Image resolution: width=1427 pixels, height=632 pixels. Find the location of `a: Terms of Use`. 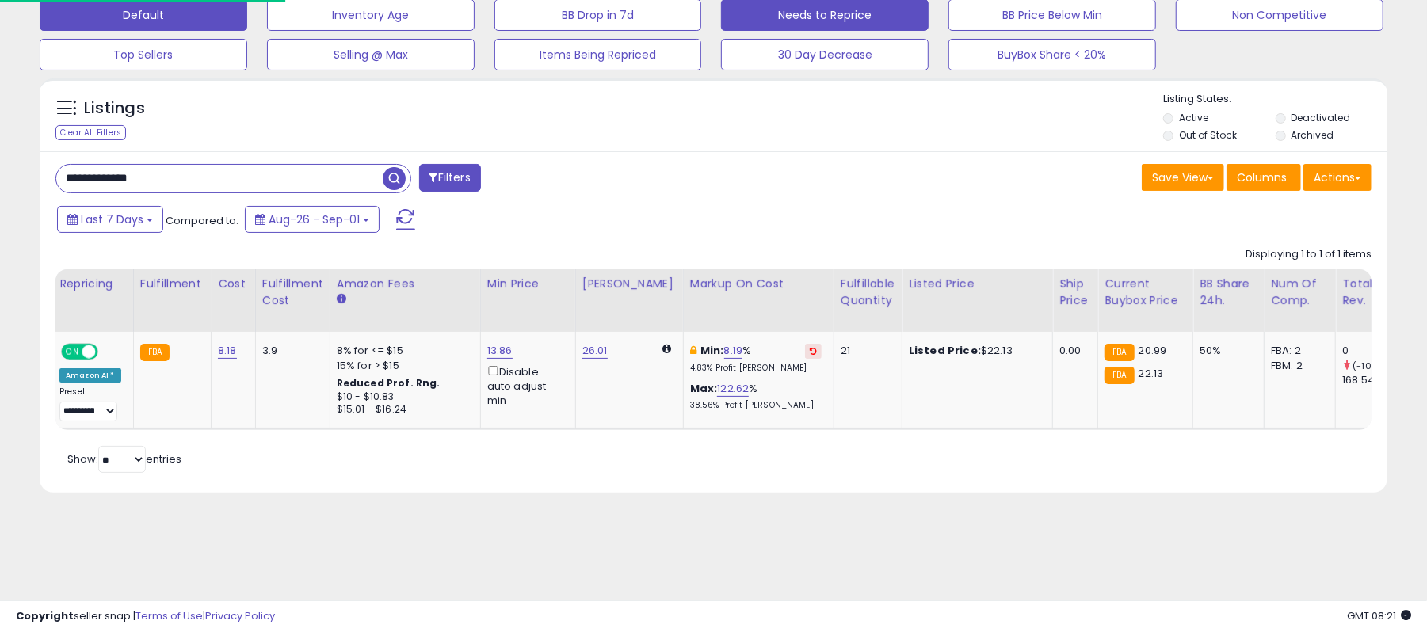

a: Terms of Use is located at coordinates (169, 616).